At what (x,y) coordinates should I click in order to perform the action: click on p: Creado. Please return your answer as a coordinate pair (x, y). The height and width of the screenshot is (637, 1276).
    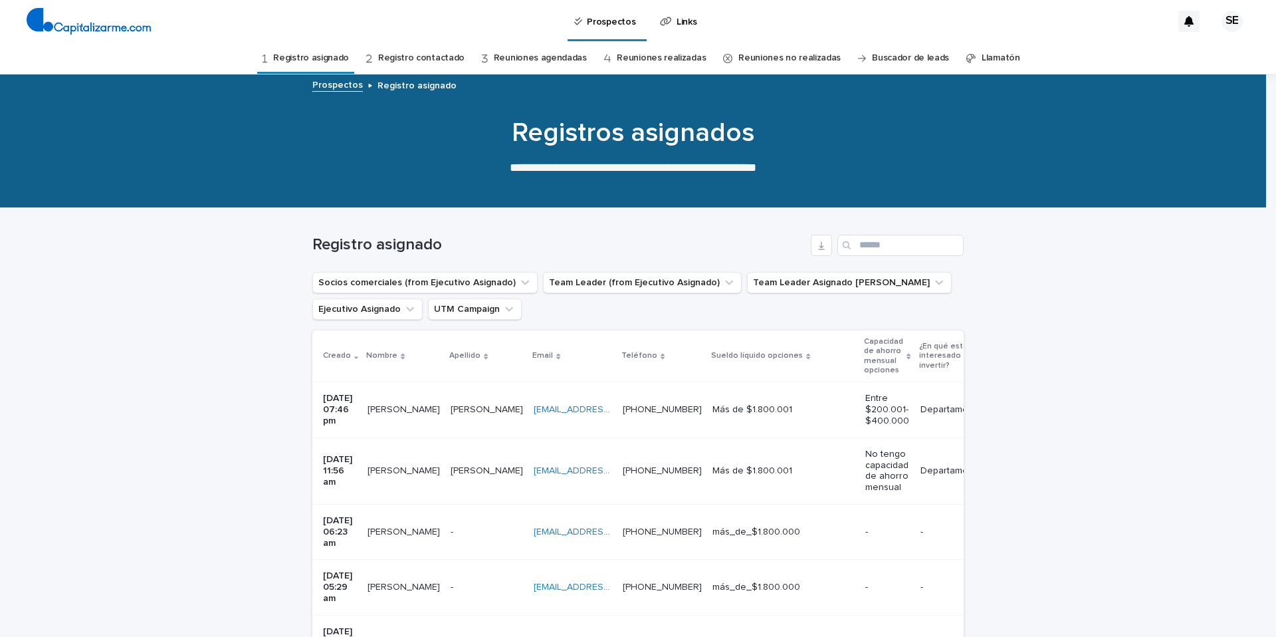
    Looking at the image, I should click on (337, 356).